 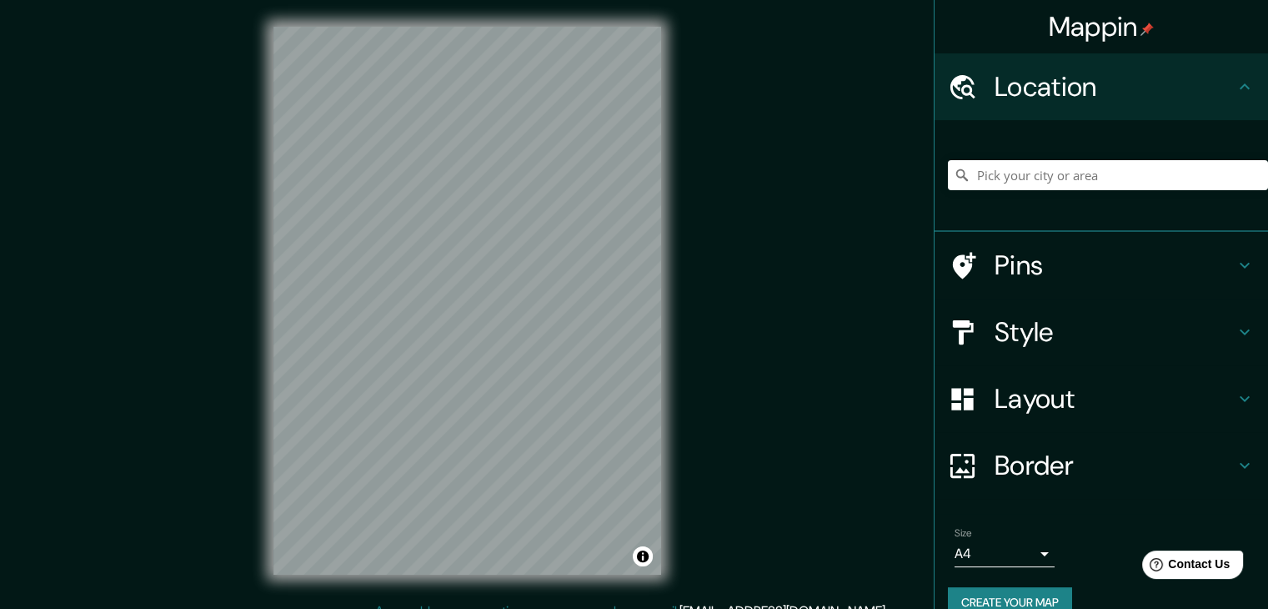 I want to click on input: Pick your city or area, so click(x=1108, y=175).